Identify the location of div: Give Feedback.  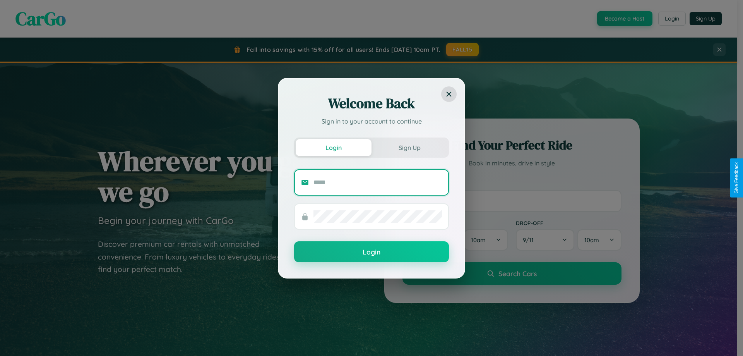
(736, 178).